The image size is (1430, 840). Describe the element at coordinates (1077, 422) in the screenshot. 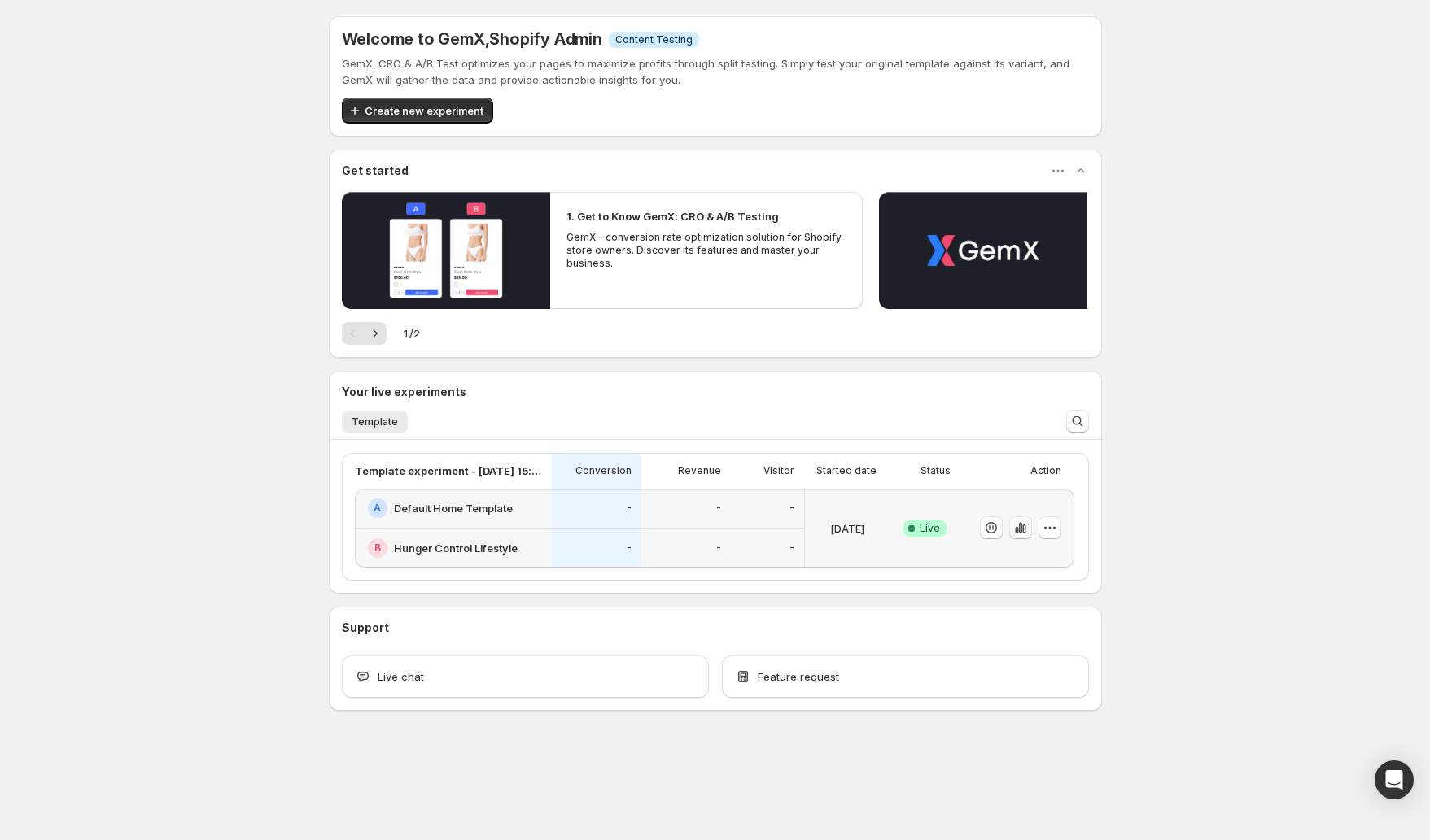

I see `button: Search and filter results` at that location.